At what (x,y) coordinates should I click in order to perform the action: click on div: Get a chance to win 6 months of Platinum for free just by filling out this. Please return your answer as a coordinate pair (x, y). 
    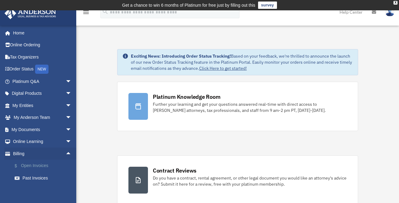
    Looking at the image, I should click on (188, 5).